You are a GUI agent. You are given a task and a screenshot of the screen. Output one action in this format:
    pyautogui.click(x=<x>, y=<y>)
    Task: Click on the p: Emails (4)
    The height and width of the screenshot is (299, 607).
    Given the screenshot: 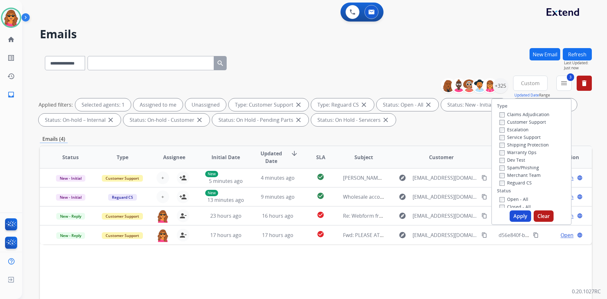 What is the action you would take?
    pyautogui.click(x=54, y=139)
    